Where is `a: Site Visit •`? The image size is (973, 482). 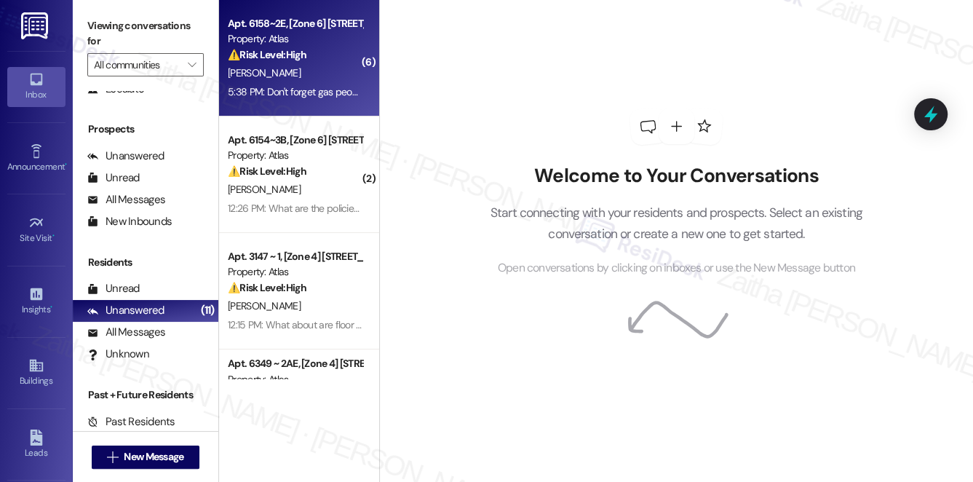 a: Site Visit • is located at coordinates (36, 230).